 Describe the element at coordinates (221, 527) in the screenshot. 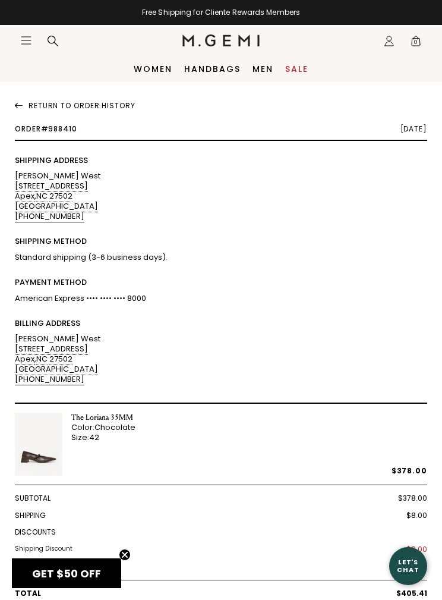

I see `div: Discounts` at that location.